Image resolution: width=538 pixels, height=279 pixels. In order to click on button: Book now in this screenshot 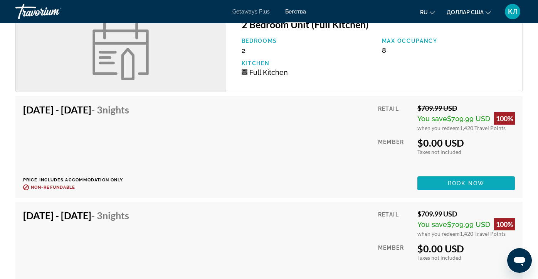, I will do `click(466, 183)`.